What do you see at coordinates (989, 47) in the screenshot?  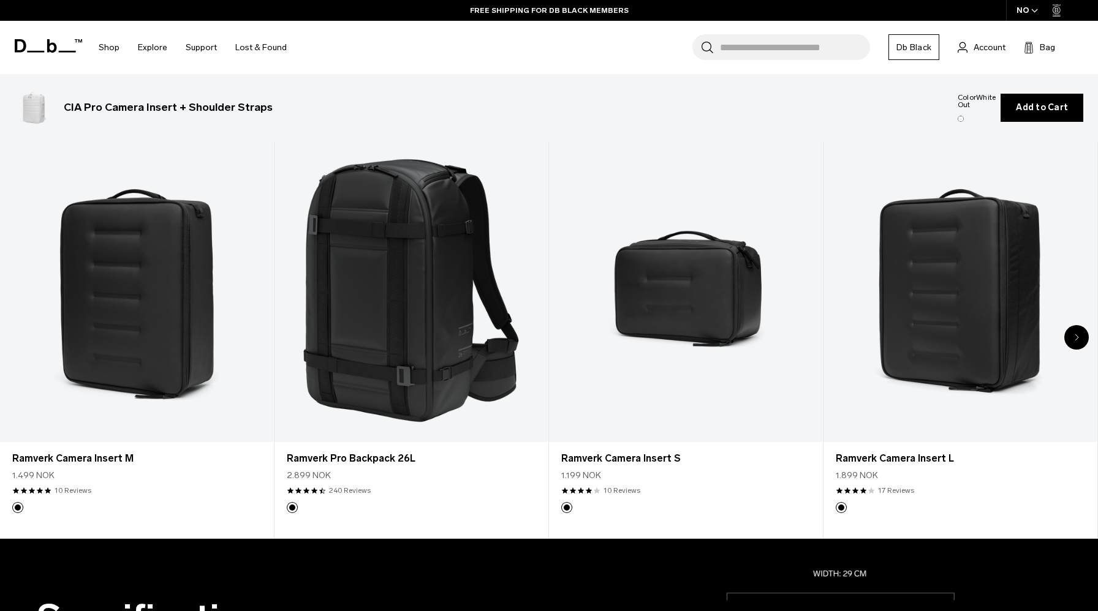 I see `span: Account` at bounding box center [989, 47].